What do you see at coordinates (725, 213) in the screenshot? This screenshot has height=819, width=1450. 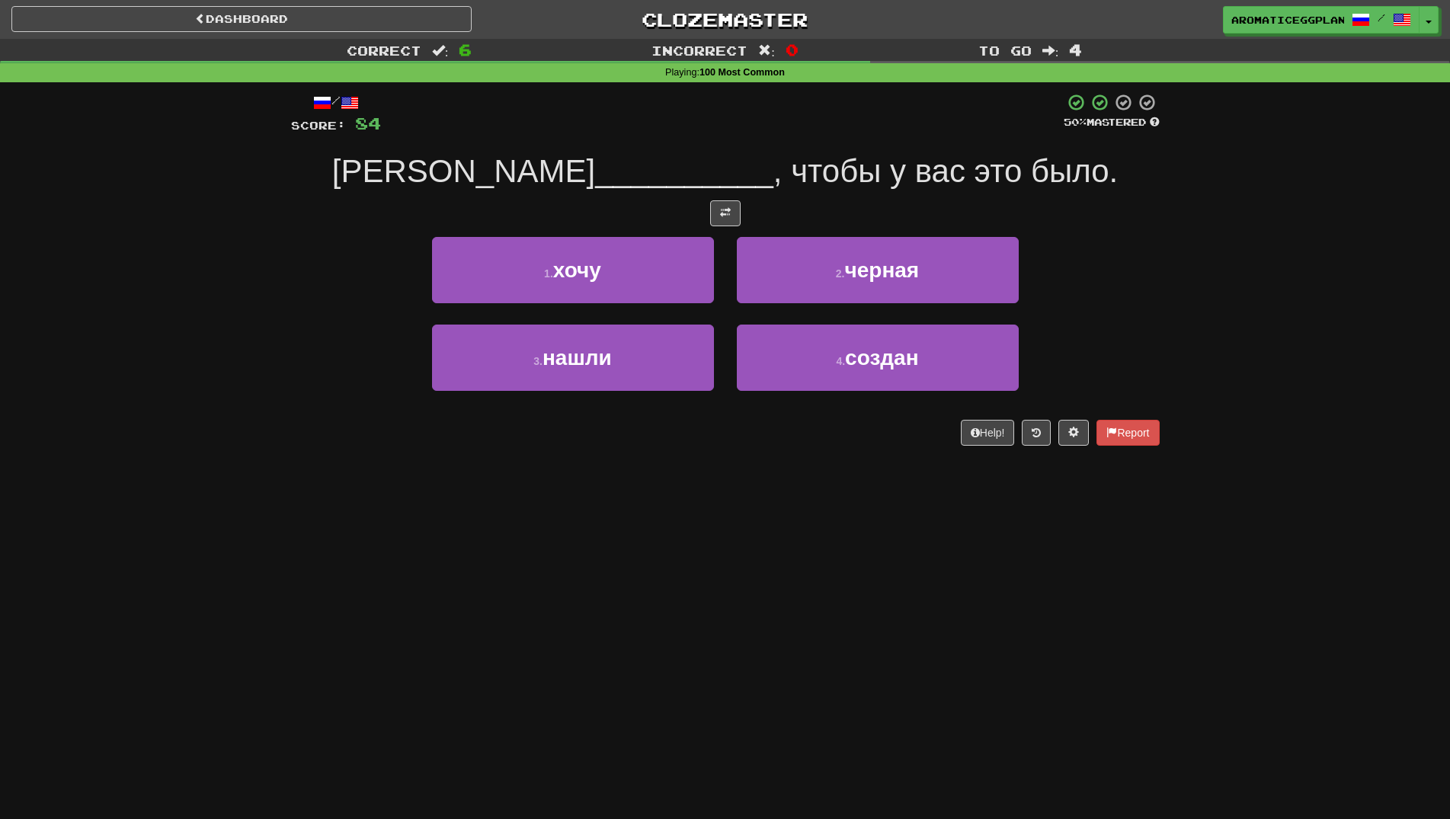 I see `button: Toggle translation (alt+t)` at bounding box center [725, 213].